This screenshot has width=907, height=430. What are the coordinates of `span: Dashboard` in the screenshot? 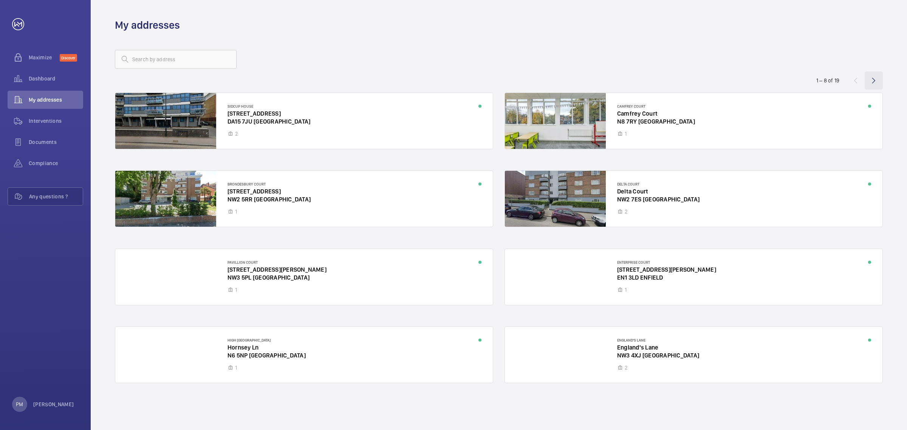 It's located at (56, 79).